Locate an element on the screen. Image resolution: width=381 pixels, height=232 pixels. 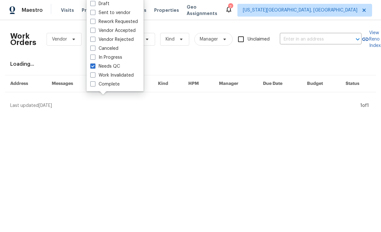
label: Work Invalidated is located at coordinates (112, 75).